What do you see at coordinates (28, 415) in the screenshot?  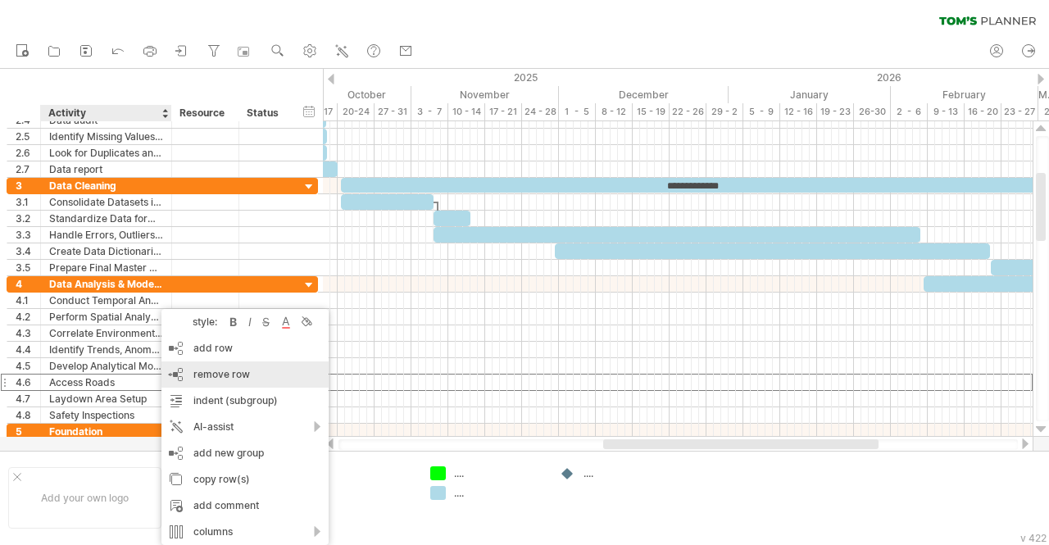 I see `div: 4.8` at bounding box center [28, 415].